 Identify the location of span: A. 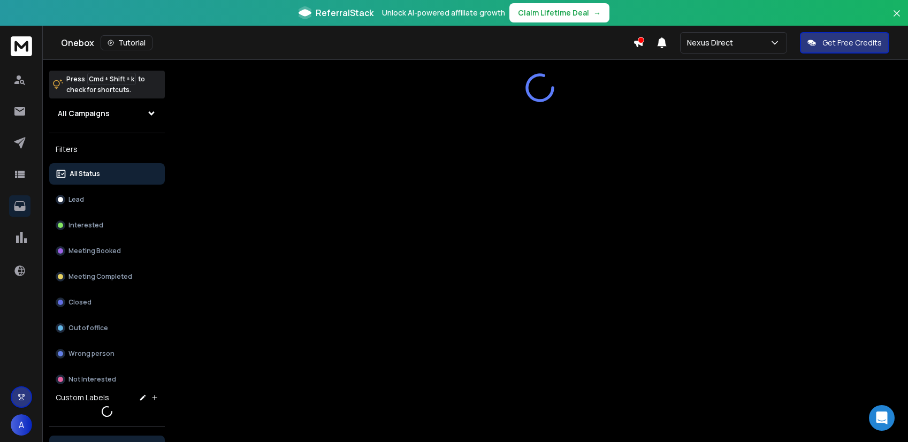
(21, 425).